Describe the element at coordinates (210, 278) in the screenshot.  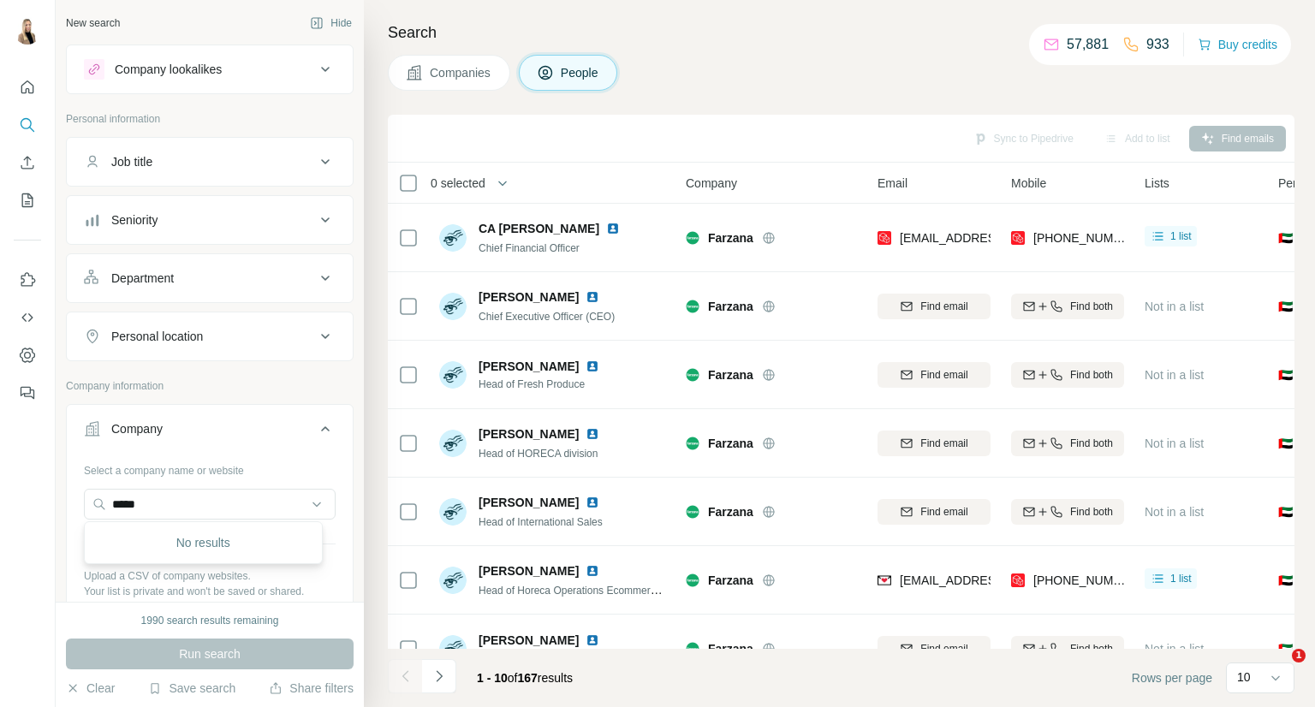
I see `button: Department` at that location.